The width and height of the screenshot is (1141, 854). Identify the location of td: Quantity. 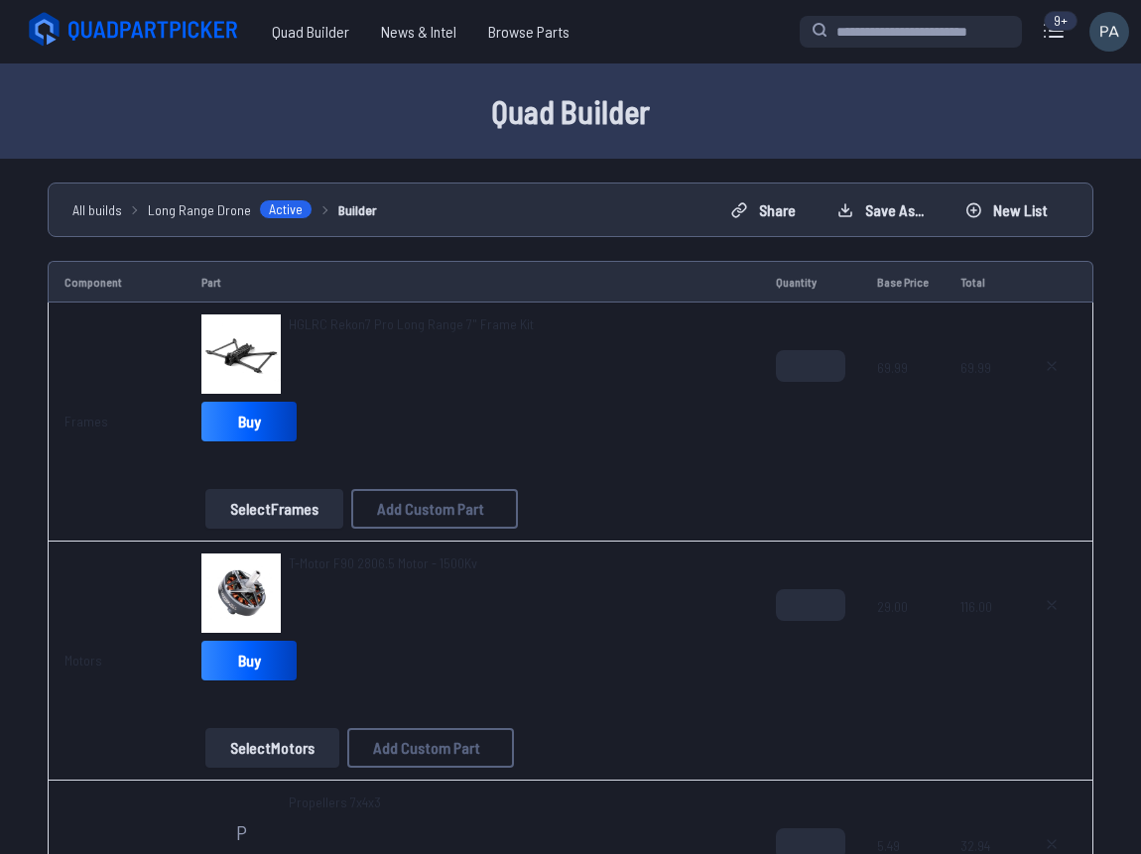
(811, 282).